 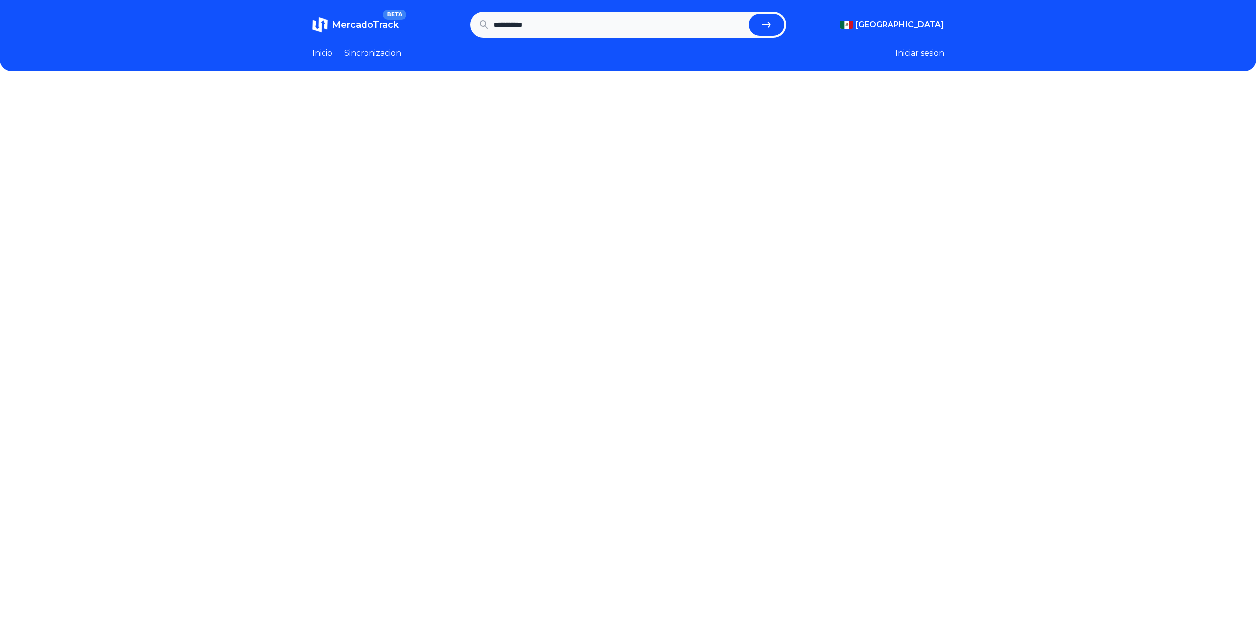 What do you see at coordinates (322, 53) in the screenshot?
I see `a: Inicio` at bounding box center [322, 53].